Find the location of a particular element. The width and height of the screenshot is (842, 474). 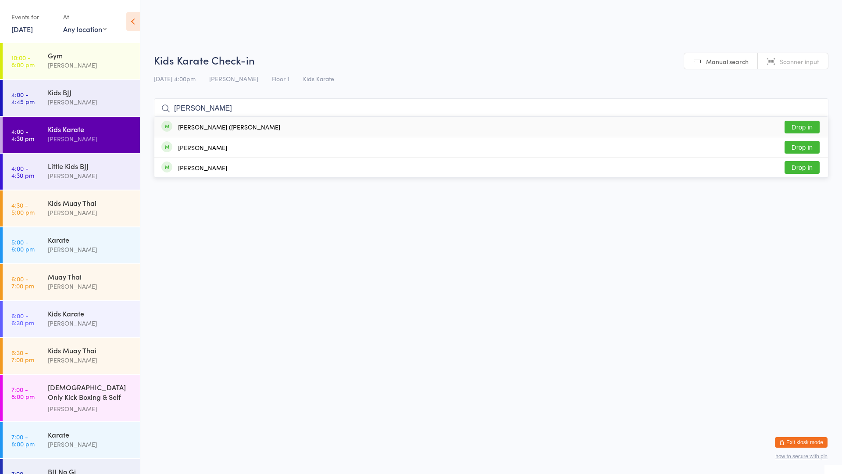

time: 4:30 - 5:00 pm is located at coordinates (23, 208).